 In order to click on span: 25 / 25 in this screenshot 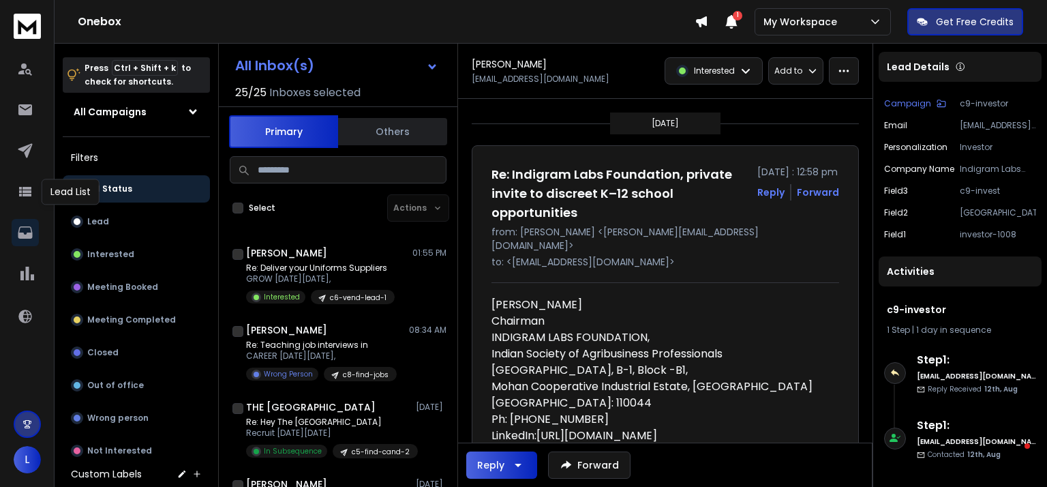, I will do `click(251, 93)`.